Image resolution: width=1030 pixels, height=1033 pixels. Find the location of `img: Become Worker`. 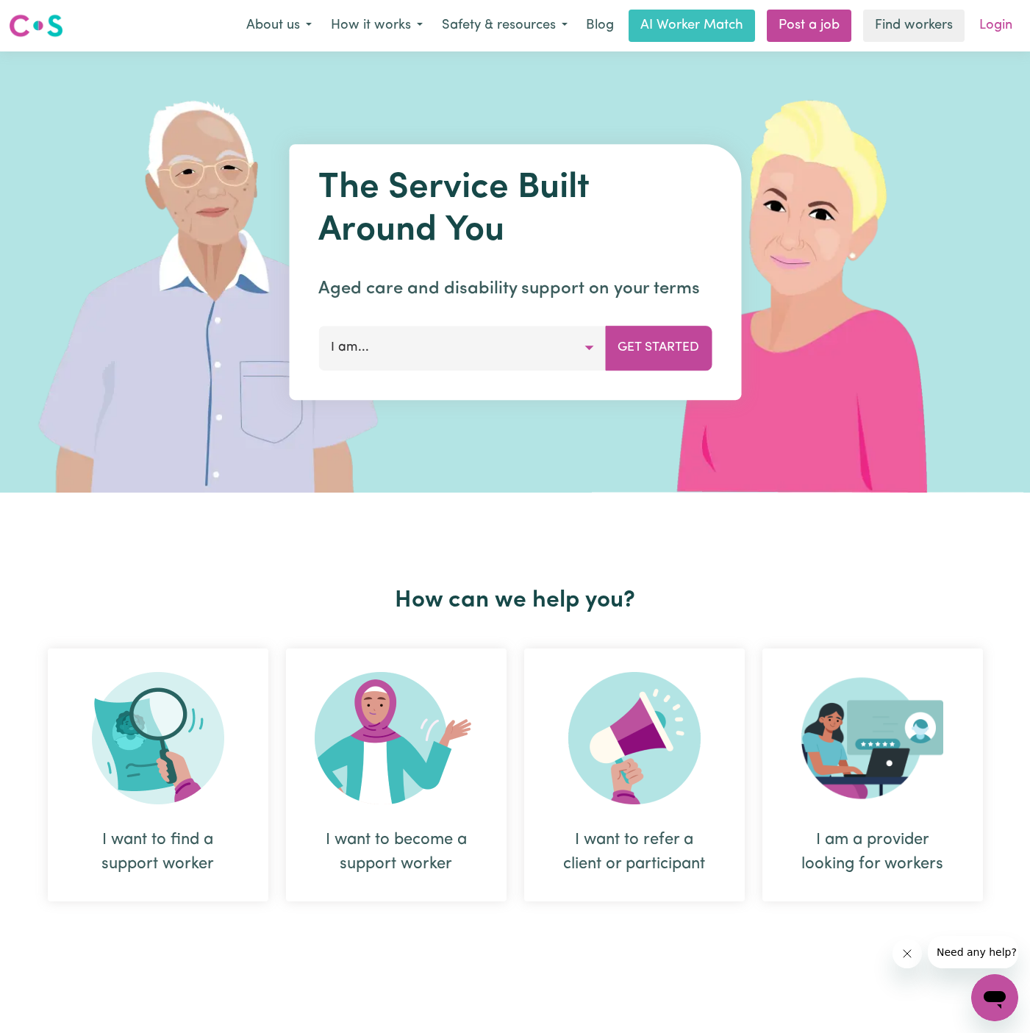

img: Become Worker is located at coordinates (396, 738).